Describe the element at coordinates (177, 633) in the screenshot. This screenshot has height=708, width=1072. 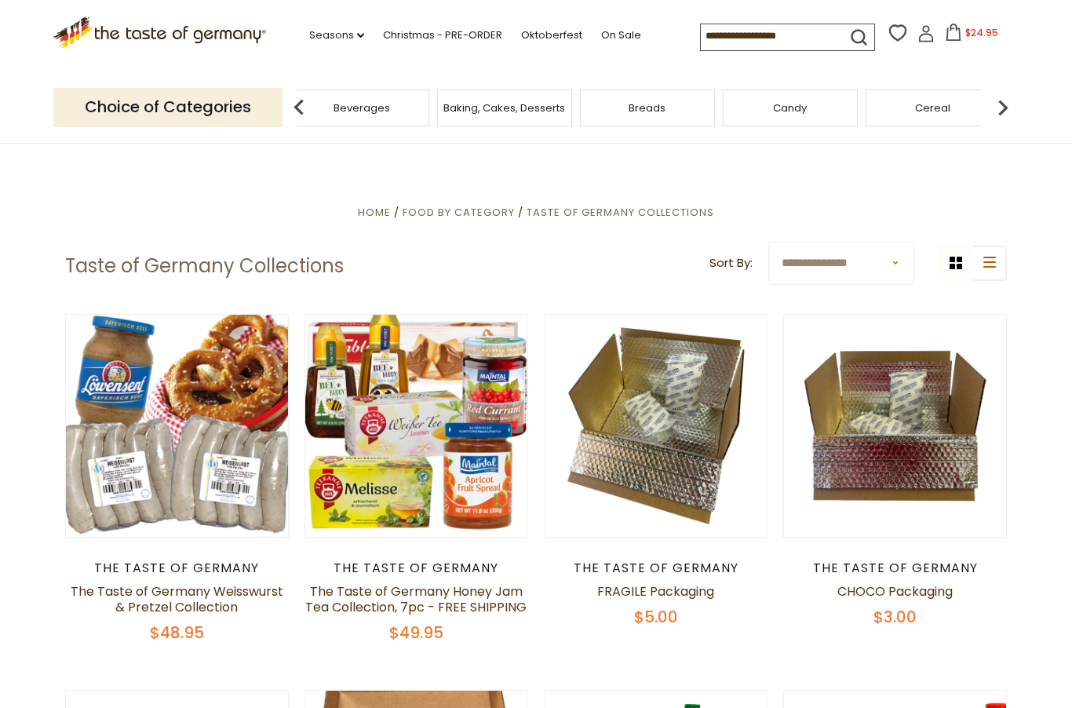
I see `span: $48.95` at that location.